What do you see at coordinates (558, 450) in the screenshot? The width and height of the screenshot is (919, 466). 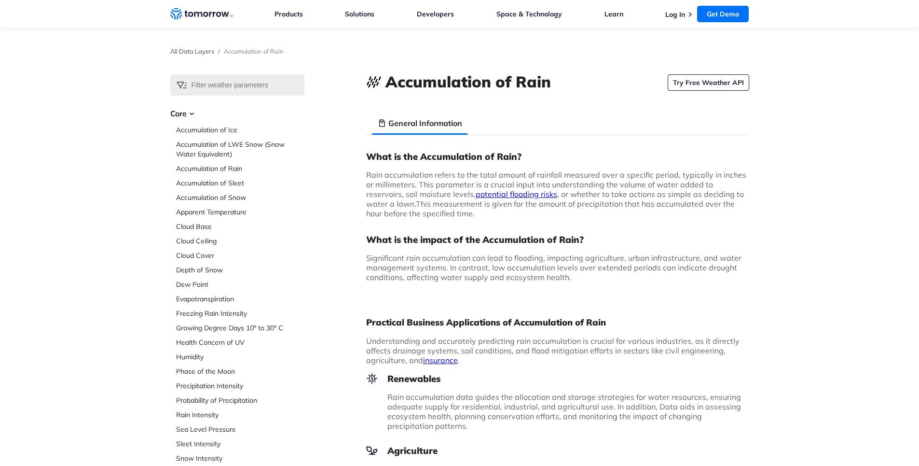 I see `h3: Agriculture` at bounding box center [558, 450].